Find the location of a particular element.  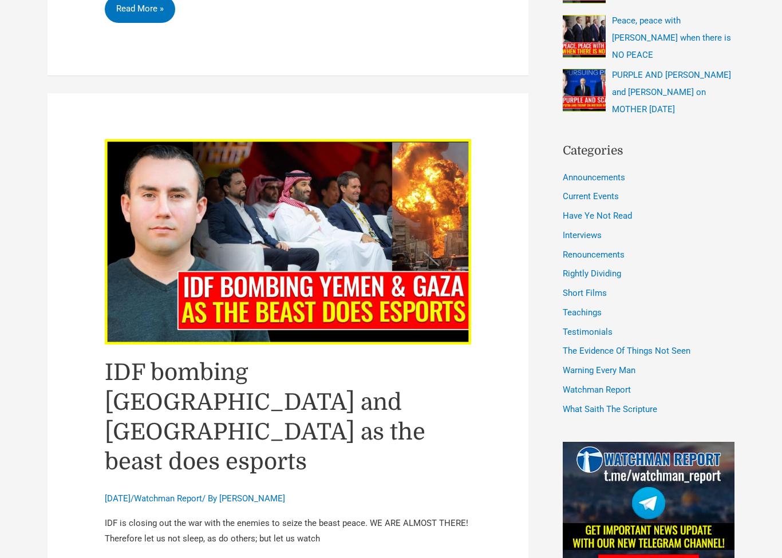

a: Current Events is located at coordinates (590, 197).